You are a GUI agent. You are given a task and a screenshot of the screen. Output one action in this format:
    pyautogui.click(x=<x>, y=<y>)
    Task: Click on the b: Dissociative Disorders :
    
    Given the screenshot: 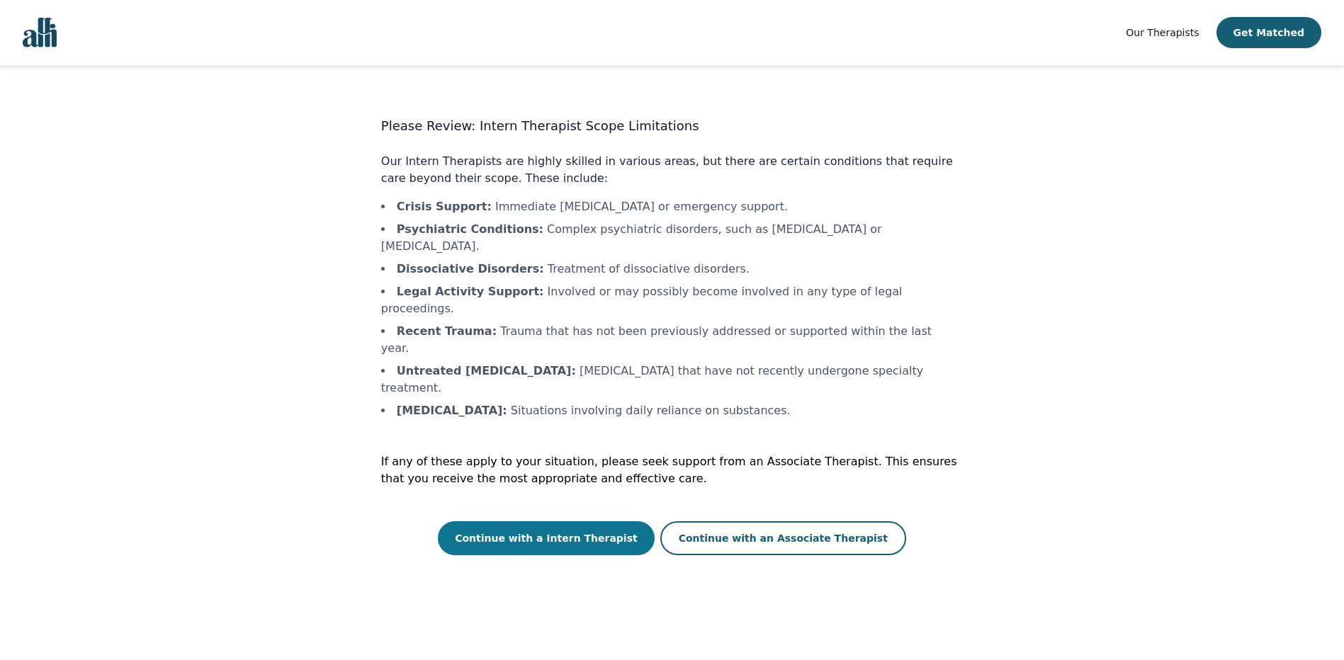 What is the action you would take?
    pyautogui.click(x=470, y=269)
    